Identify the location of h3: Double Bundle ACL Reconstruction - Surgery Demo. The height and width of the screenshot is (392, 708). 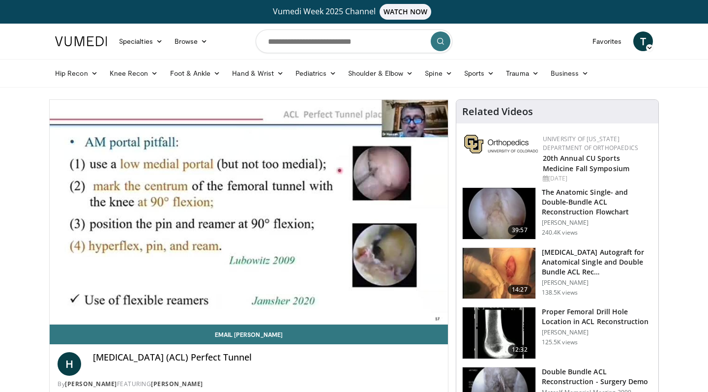
(597, 376).